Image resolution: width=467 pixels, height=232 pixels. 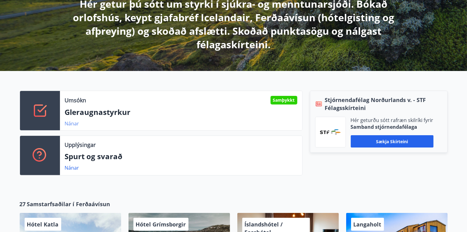 What do you see at coordinates (161, 224) in the screenshot?
I see `span: Hótel Grímsborgir` at bounding box center [161, 224].